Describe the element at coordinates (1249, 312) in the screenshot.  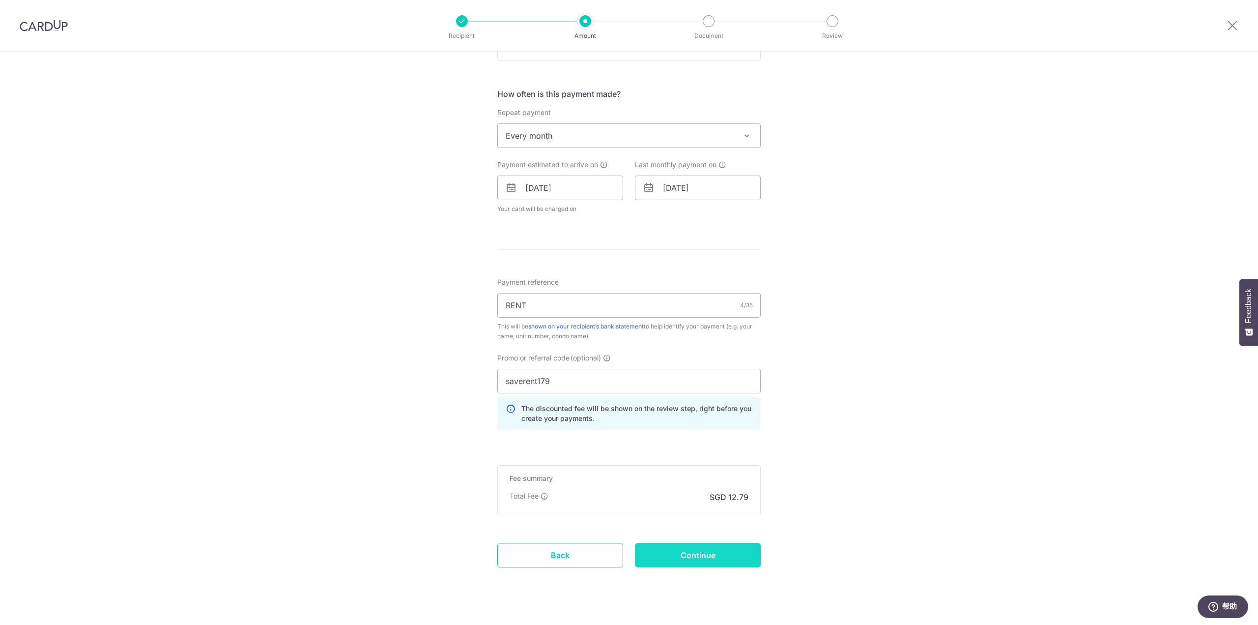
I see `button: Feedback - Show survey` at that location.